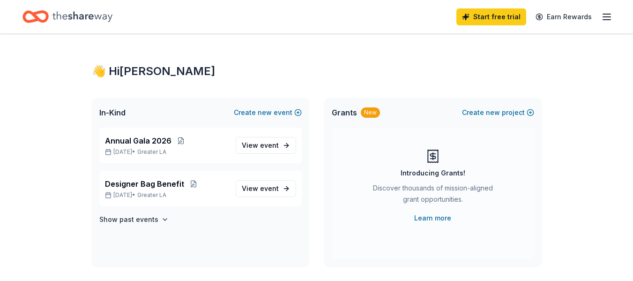 The width and height of the screenshot is (633, 281). Describe the element at coordinates (345, 113) in the screenshot. I see `span: Grants` at that location.